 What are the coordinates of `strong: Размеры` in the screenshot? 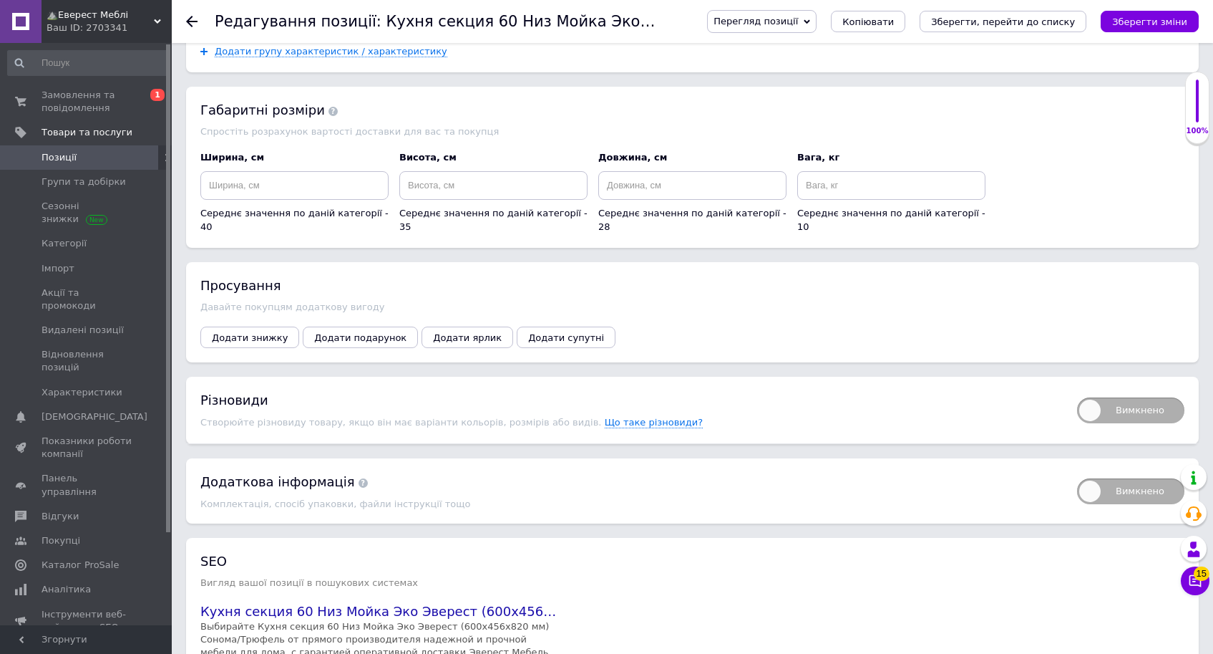 It's located at (35, 69).